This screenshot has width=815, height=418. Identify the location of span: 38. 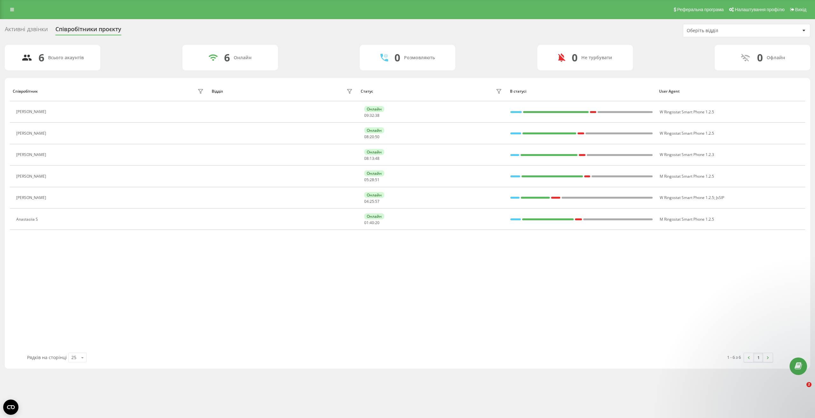
(377, 115).